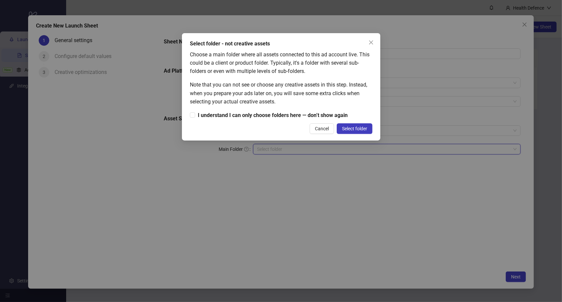  Describe the element at coordinates (355, 128) in the screenshot. I see `button: Select folder` at that location.